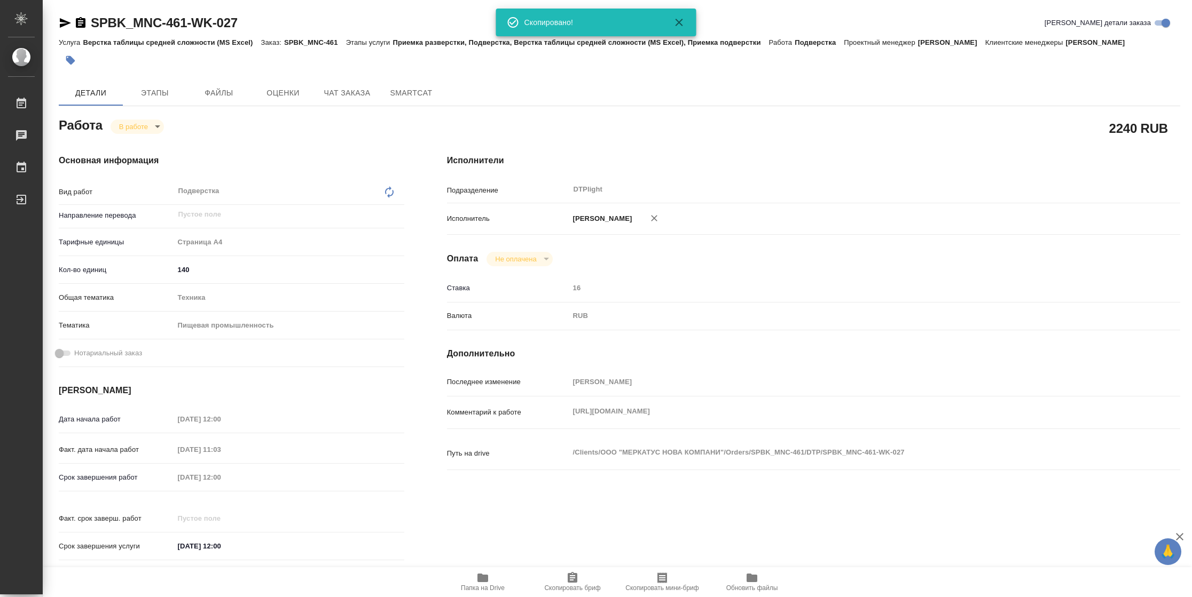  I want to click on div: Техника, so click(289, 298).